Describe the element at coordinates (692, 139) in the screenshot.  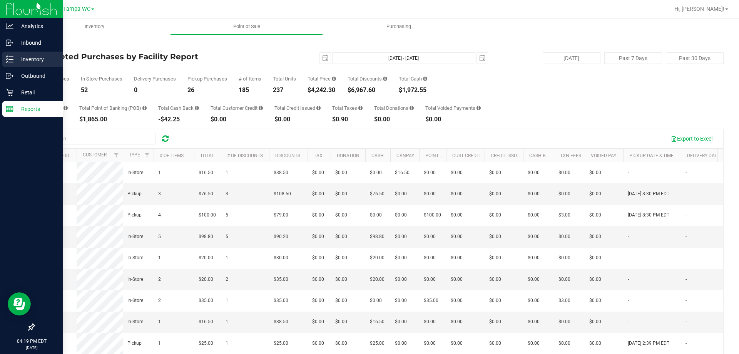
I see `button: Export to Excel` at that location.